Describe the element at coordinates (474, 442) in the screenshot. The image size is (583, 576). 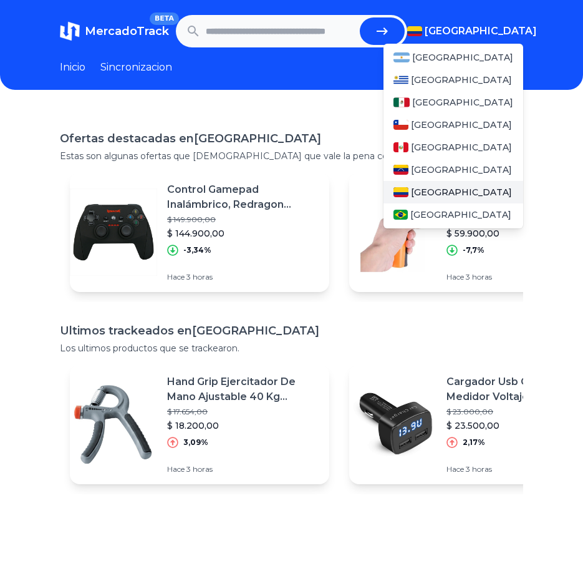
I see `p: 2,17%` at that location.